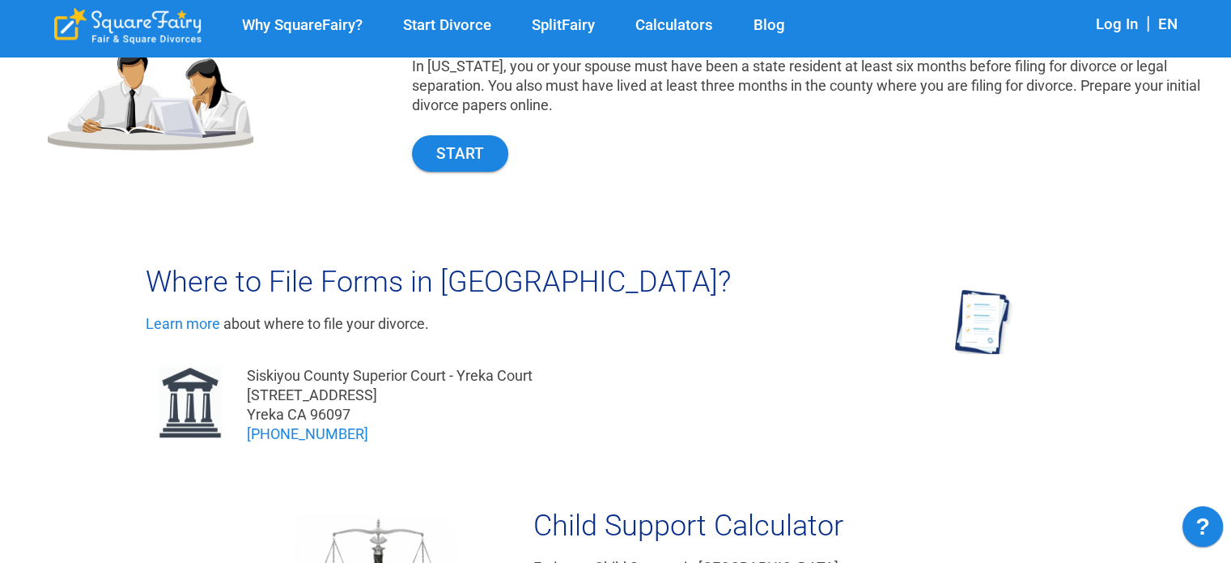  Describe the element at coordinates (183, 323) in the screenshot. I see `a: Learn more` at that location.